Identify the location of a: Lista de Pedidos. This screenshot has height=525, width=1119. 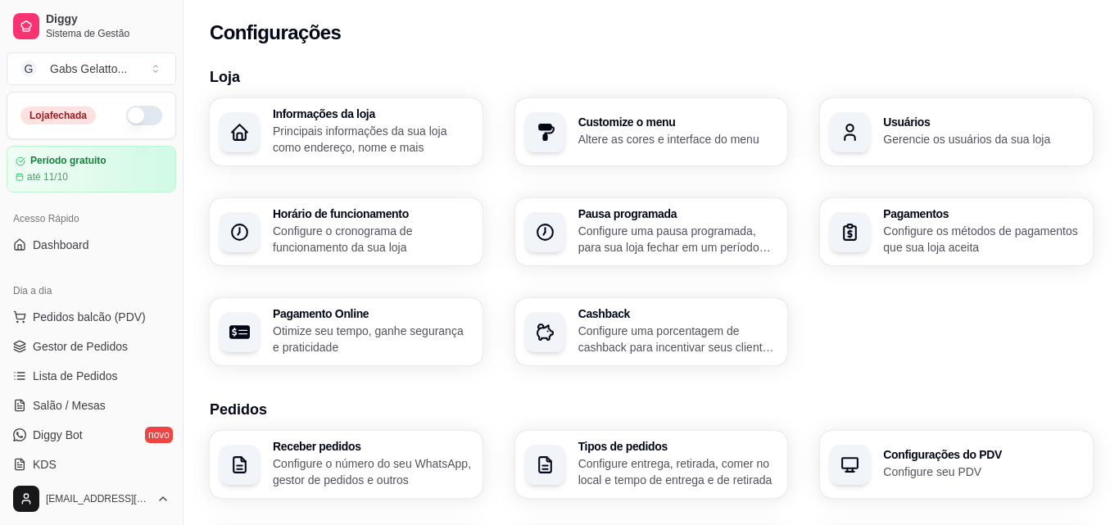
(91, 376).